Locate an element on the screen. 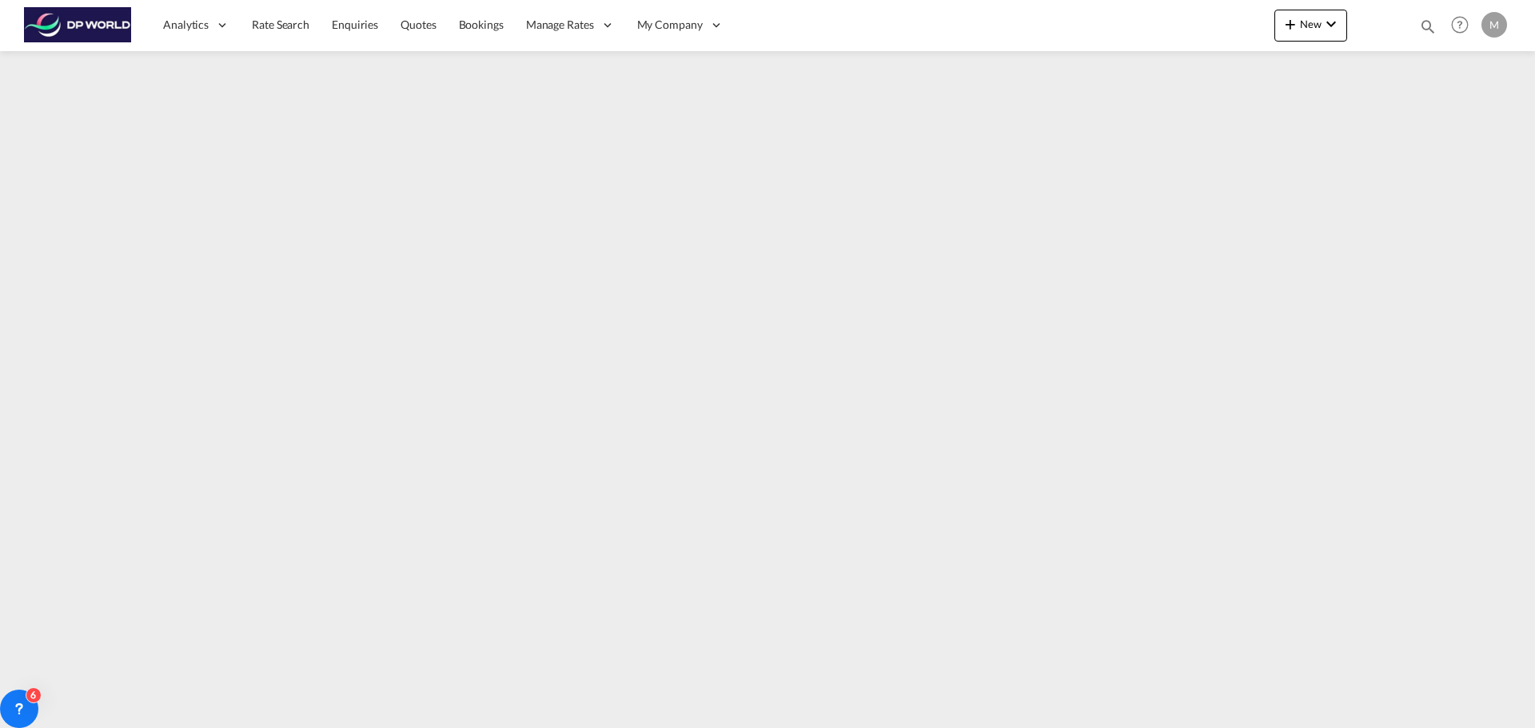 Image resolution: width=1535 pixels, height=728 pixels. span: Help is located at coordinates (1460, 25).